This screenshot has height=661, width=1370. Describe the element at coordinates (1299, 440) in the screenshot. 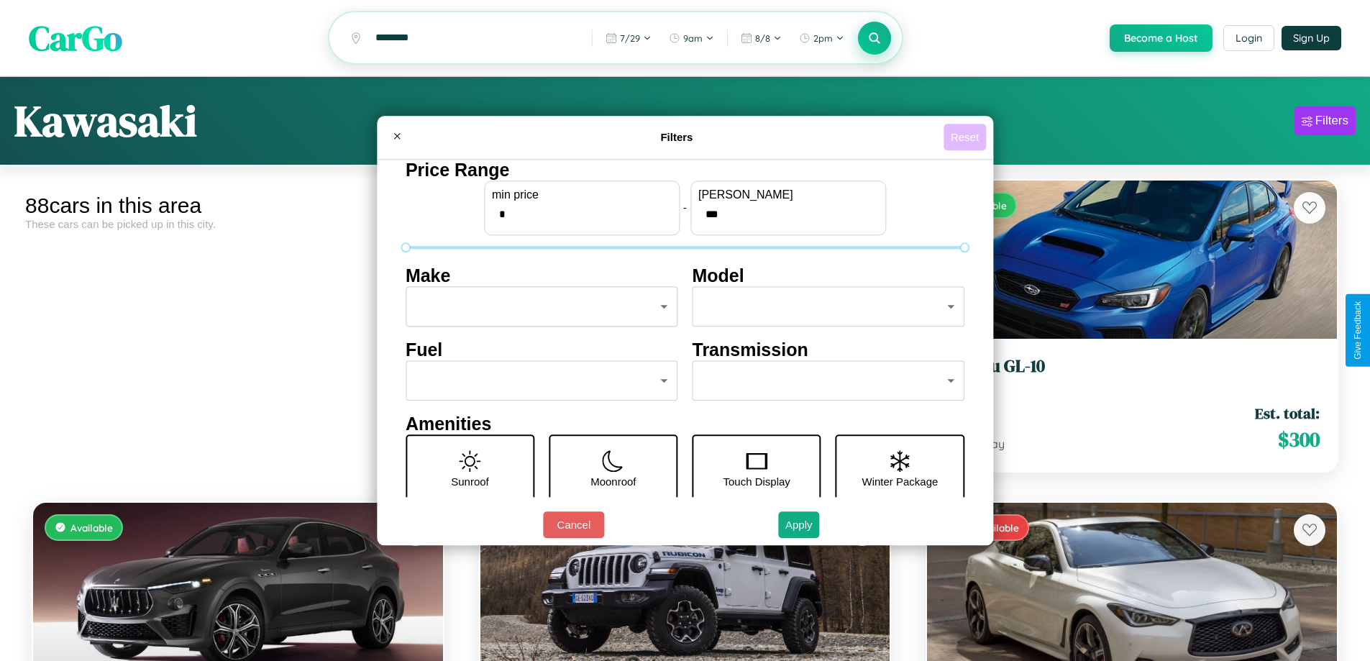

I see `span: $ 300` at that location.